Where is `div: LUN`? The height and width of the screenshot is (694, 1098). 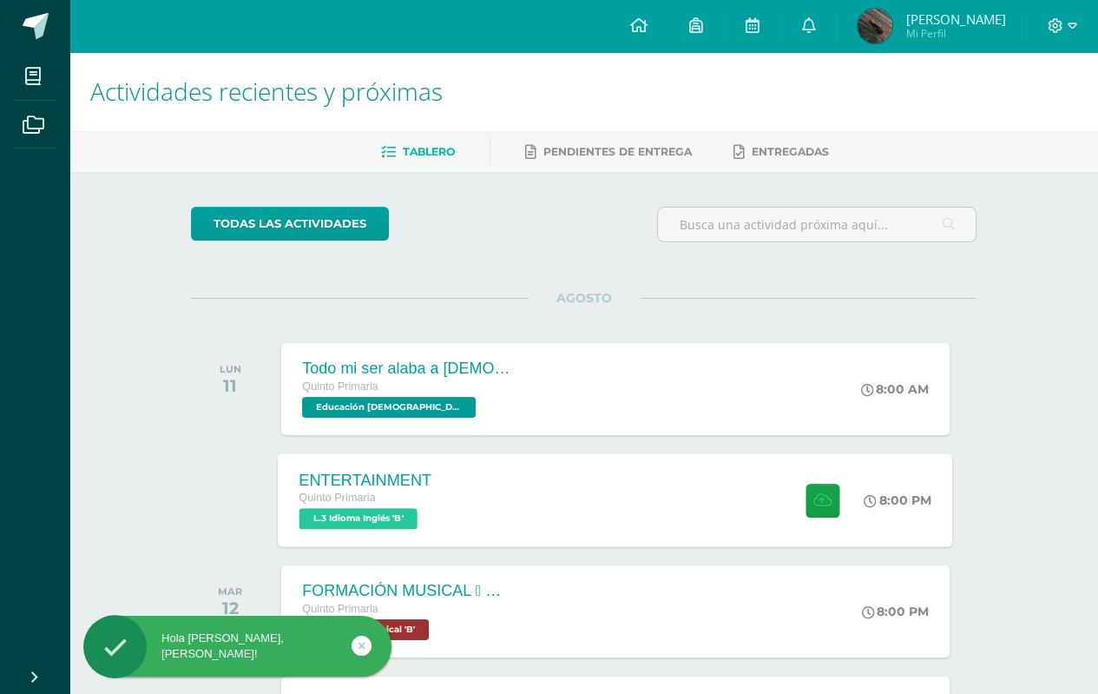
div: LUN is located at coordinates (230, 369).